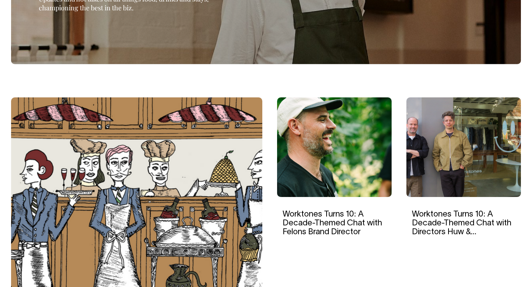 The image size is (532, 287). Describe the element at coordinates (464, 147) in the screenshot. I see `a: Worktones Turns 10: A Decade-Themed Chat with Directors Huw & Andrew` at that location.